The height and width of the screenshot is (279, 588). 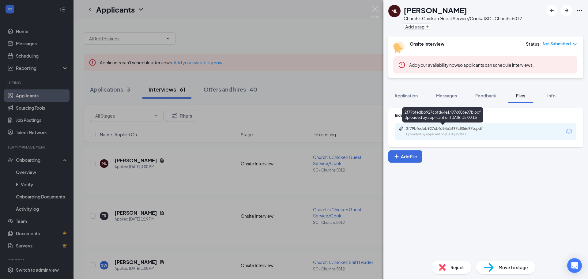 I want to click on svg: ArrowLeftNew, so click(x=552, y=10).